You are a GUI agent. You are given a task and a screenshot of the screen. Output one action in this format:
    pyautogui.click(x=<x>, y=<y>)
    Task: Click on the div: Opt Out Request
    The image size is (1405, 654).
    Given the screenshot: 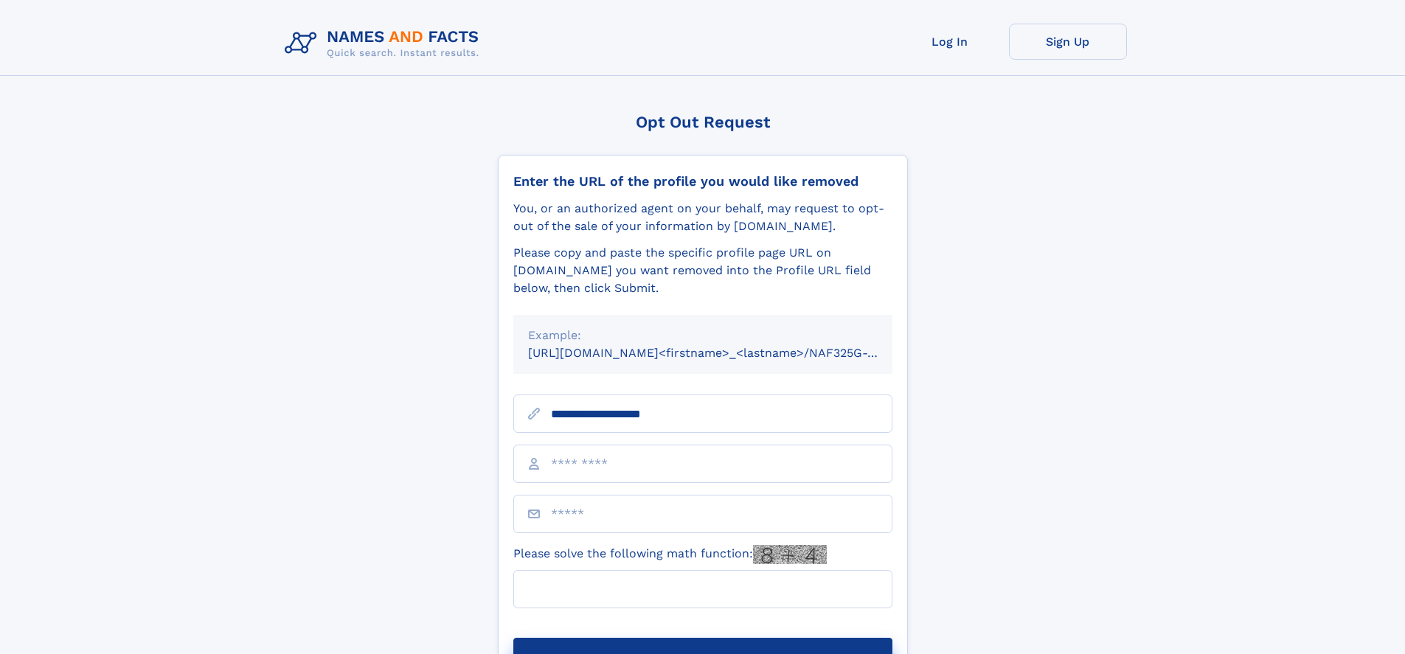 What is the action you would take?
    pyautogui.click(x=703, y=122)
    